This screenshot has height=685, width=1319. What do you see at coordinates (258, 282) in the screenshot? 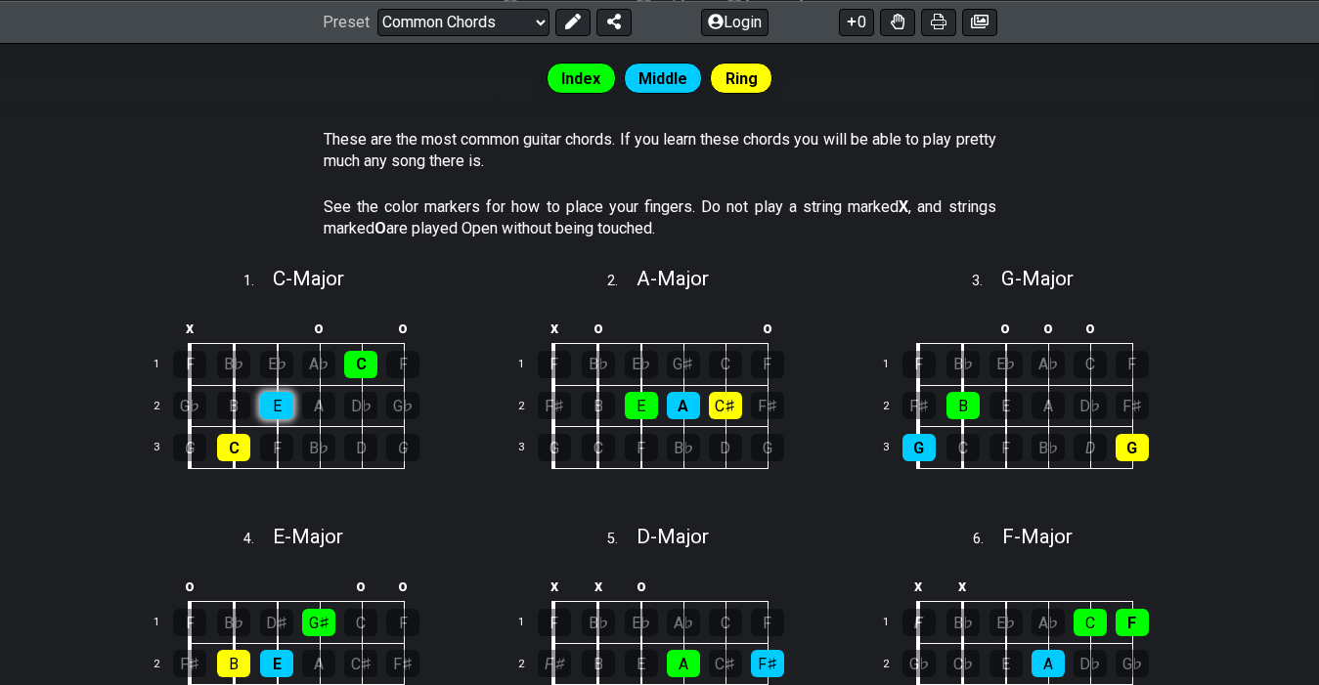
I see `span: 1 .` at bounding box center [258, 282].